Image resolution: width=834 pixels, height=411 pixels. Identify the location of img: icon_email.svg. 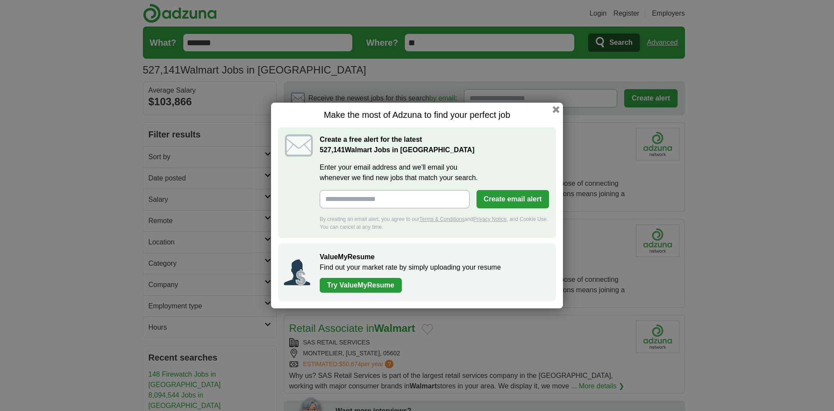
(299, 145).